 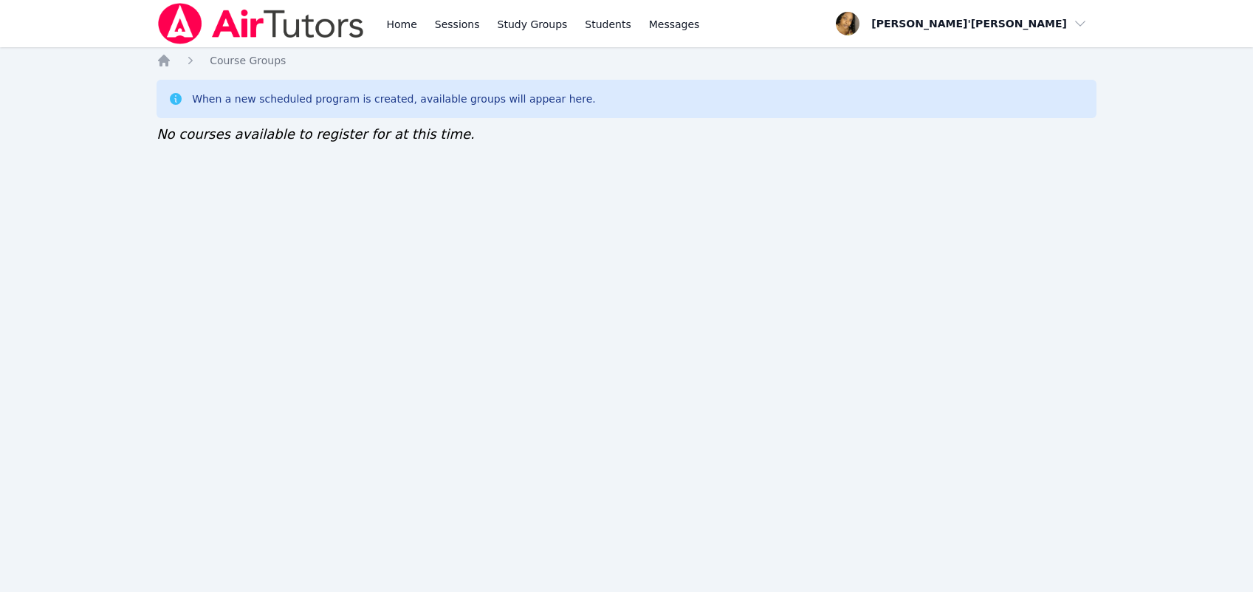 What do you see at coordinates (247, 61) in the screenshot?
I see `a: Course Groups` at bounding box center [247, 61].